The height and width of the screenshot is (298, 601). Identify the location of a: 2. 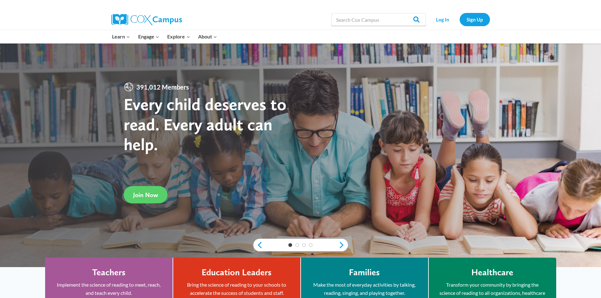
(297, 245).